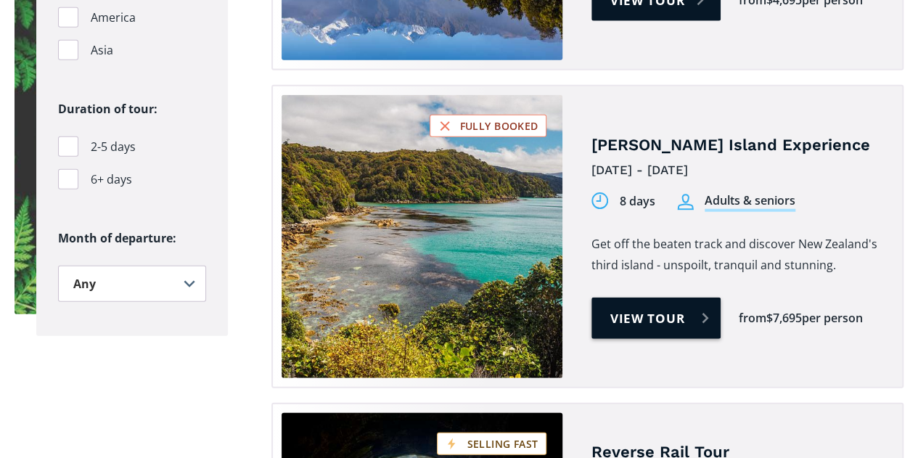 The image size is (918, 458). What do you see at coordinates (736, 255) in the screenshot?
I see `p: Get off the beaten track and discover New Zealand's third island - unspoilt, tranquil and stunning.` at bounding box center [736, 255].